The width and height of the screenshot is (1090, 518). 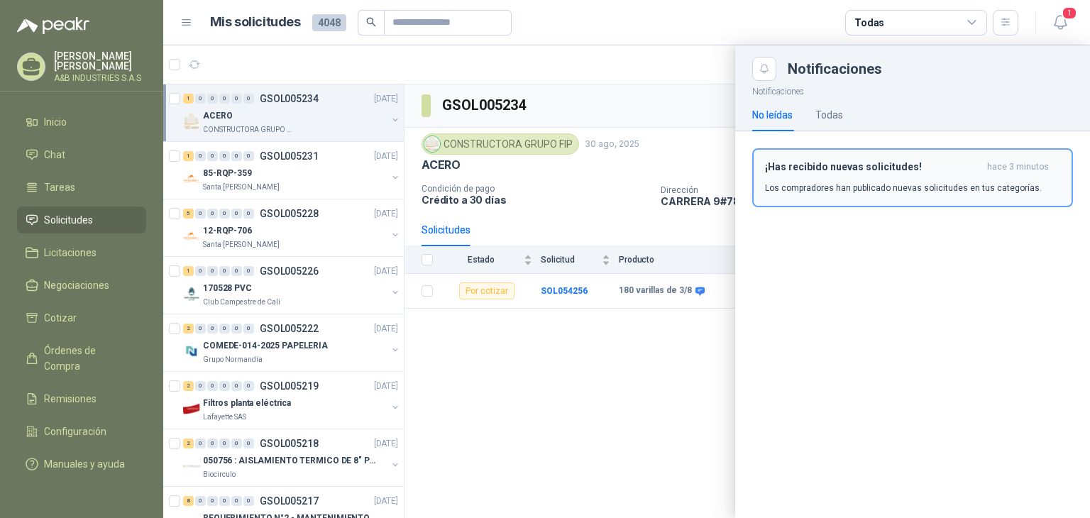 What do you see at coordinates (100, 78) in the screenshot?
I see `p: A&B INDUSTRIES S.A.S` at bounding box center [100, 78].